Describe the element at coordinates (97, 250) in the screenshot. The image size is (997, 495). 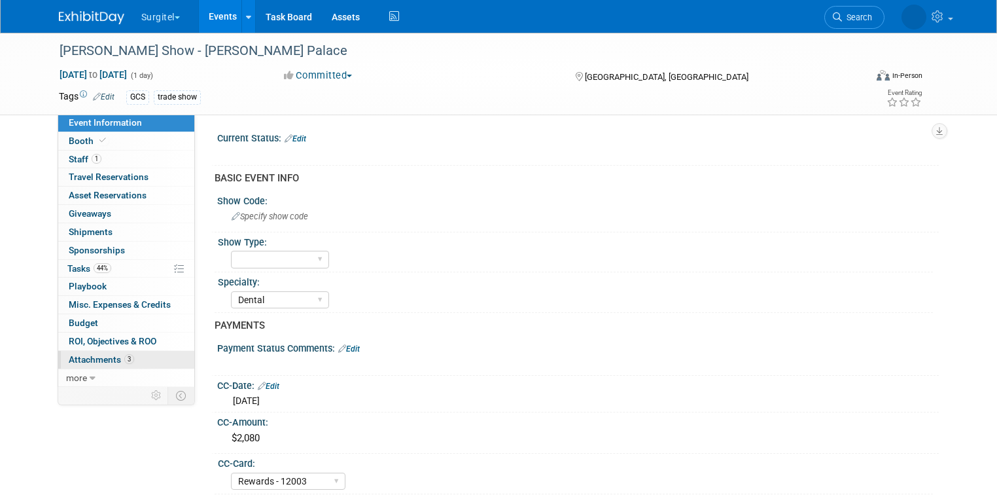
I see `span: Sponsorships` at that location.